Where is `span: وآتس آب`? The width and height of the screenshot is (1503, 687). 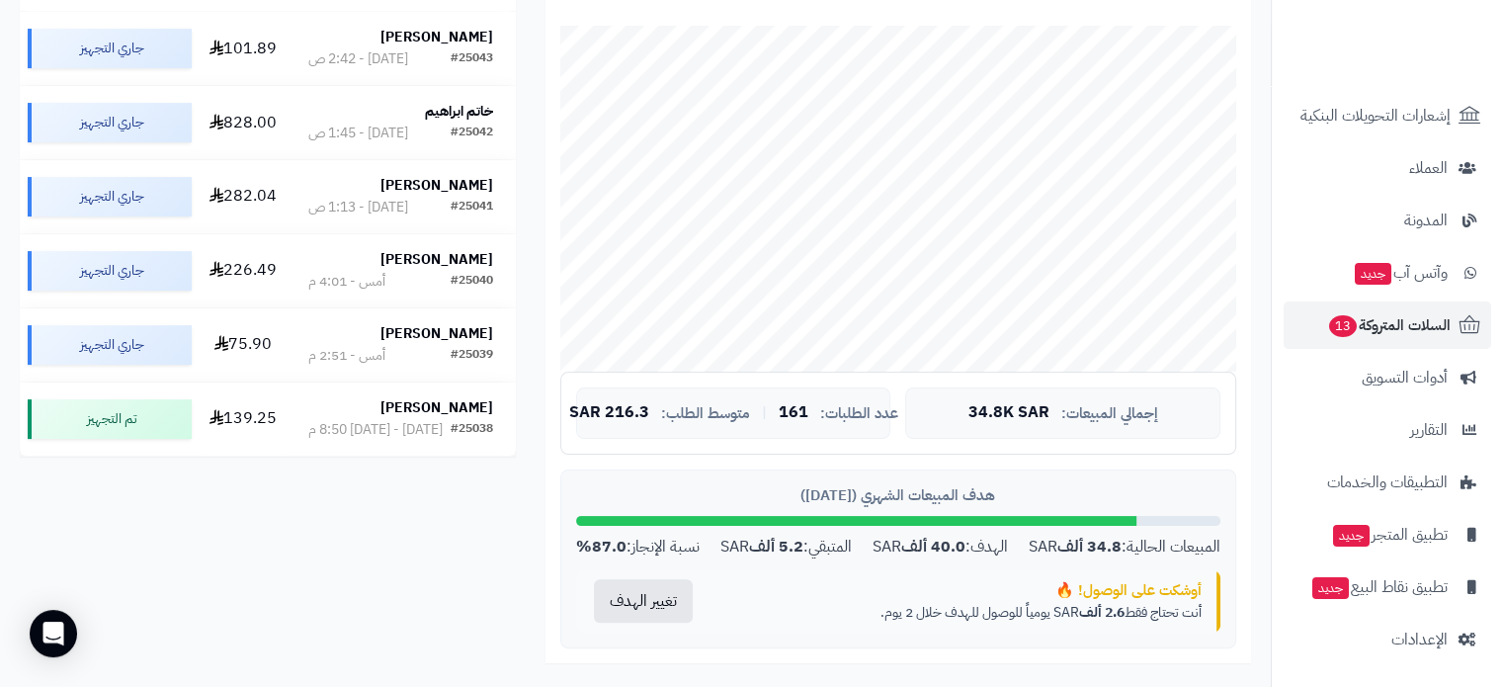
span: وآتس آب is located at coordinates (1401, 273).